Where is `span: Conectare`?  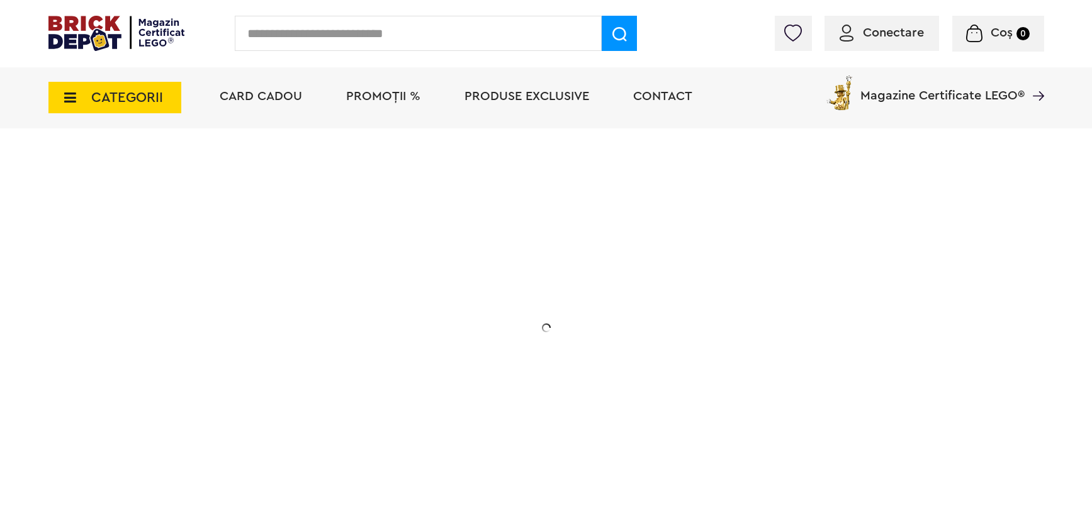 span: Conectare is located at coordinates (893, 33).